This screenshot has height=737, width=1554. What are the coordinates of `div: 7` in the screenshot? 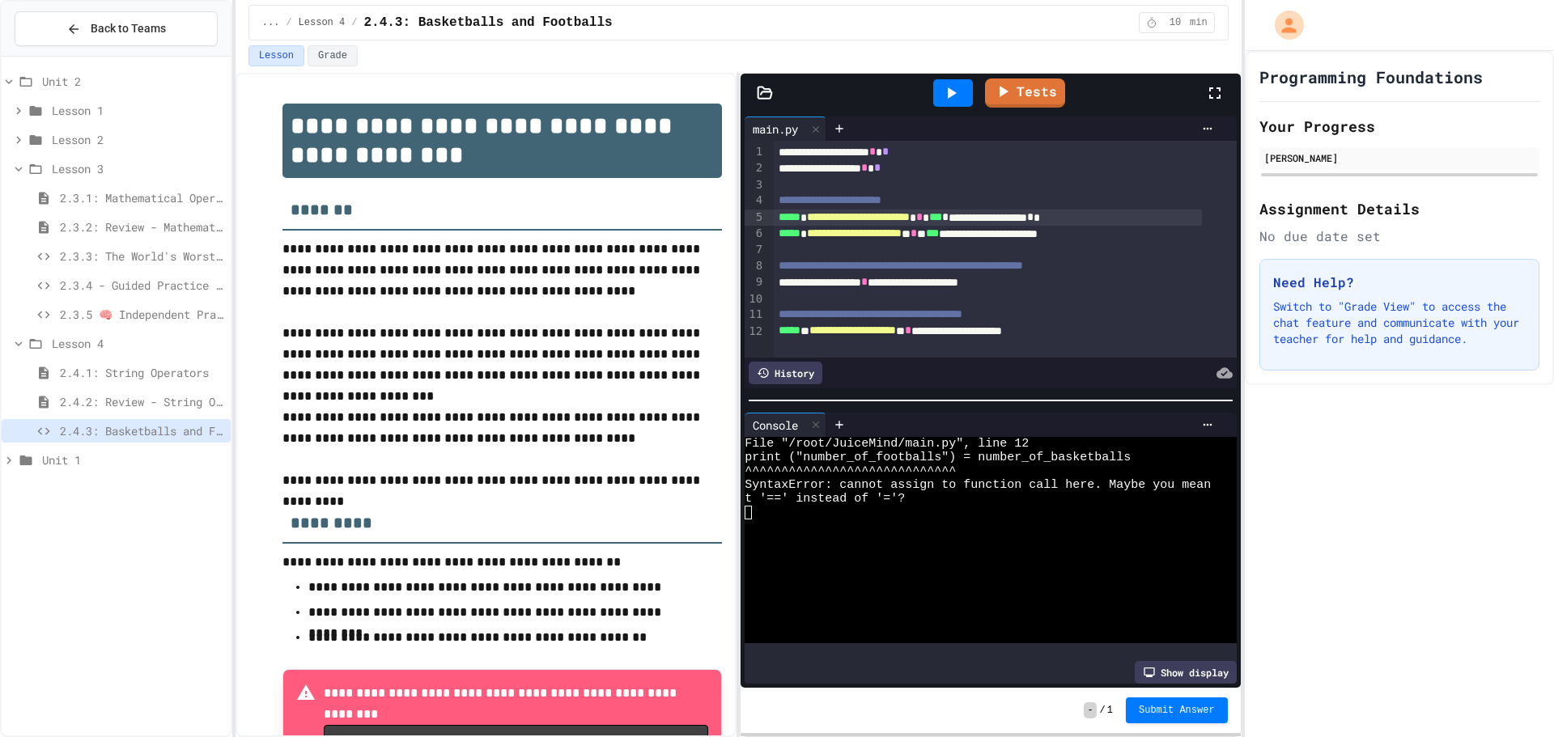 It's located at (754, 250).